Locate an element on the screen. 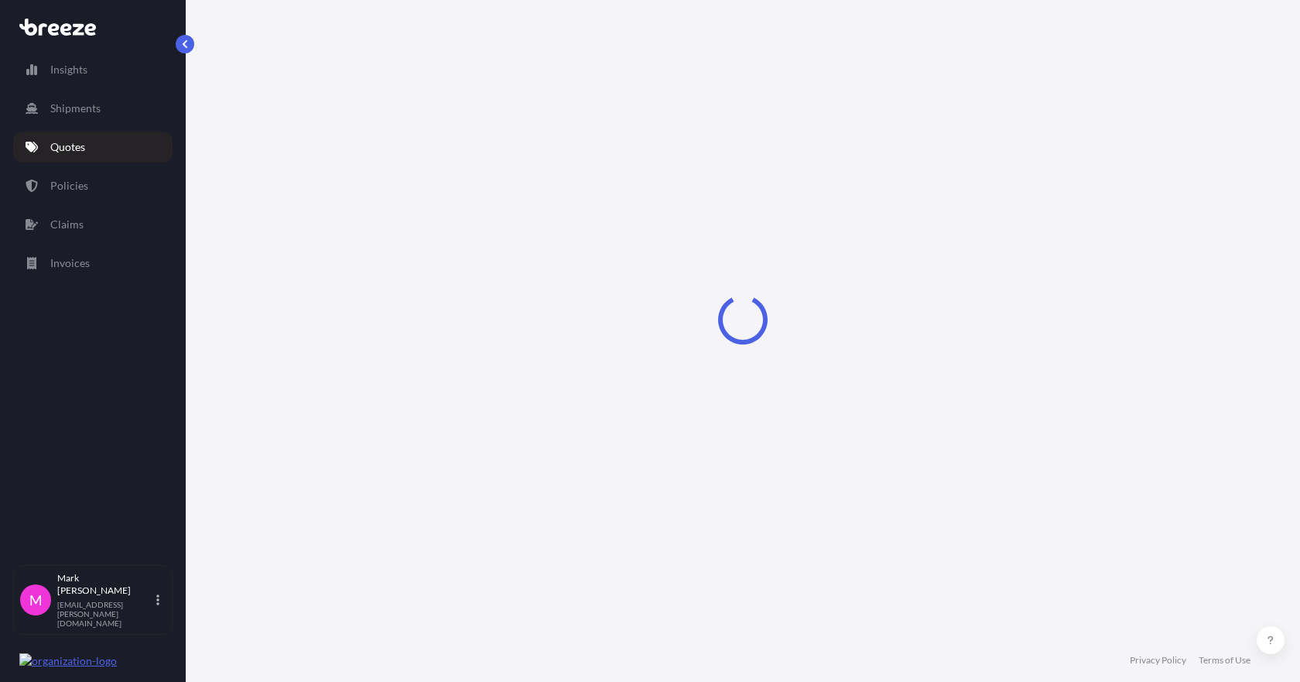  span: M is located at coordinates (36, 600).